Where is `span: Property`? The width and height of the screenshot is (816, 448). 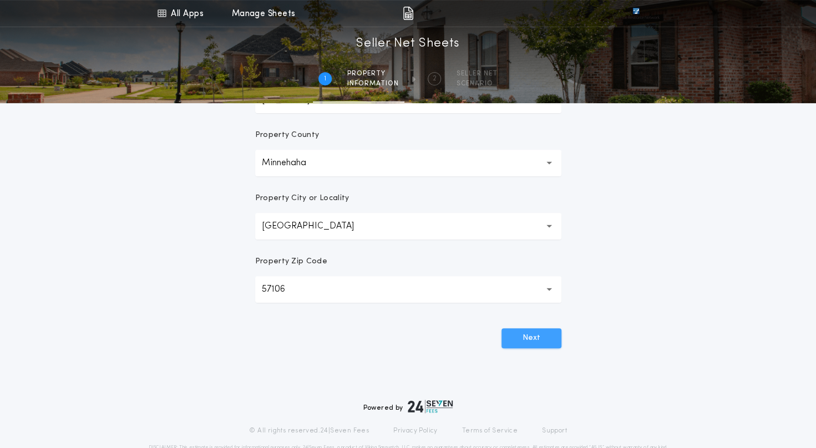 span: Property is located at coordinates (373, 74).